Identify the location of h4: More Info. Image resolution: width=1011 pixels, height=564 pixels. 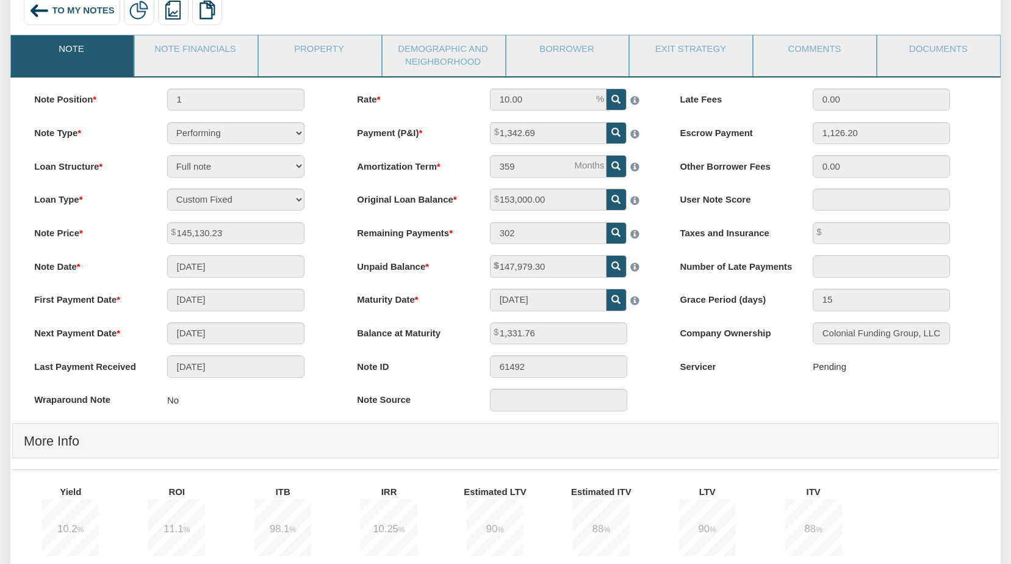
(505, 441).